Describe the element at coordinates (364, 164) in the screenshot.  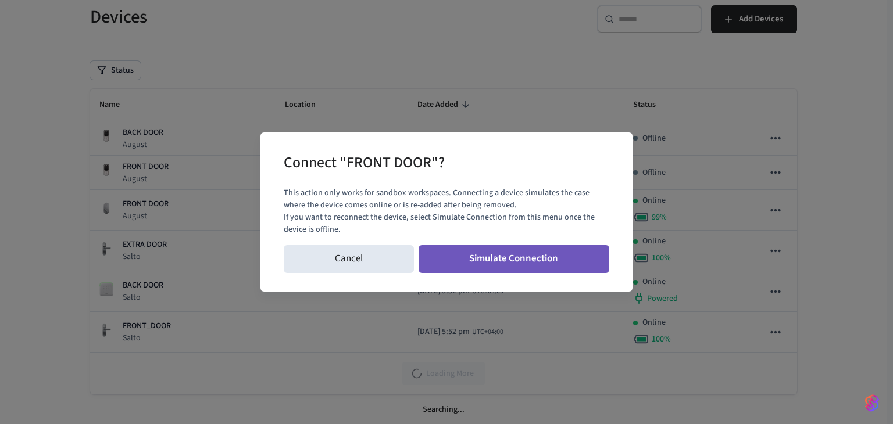
I see `h2: Connect "FRONT DOOR"?` at that location.